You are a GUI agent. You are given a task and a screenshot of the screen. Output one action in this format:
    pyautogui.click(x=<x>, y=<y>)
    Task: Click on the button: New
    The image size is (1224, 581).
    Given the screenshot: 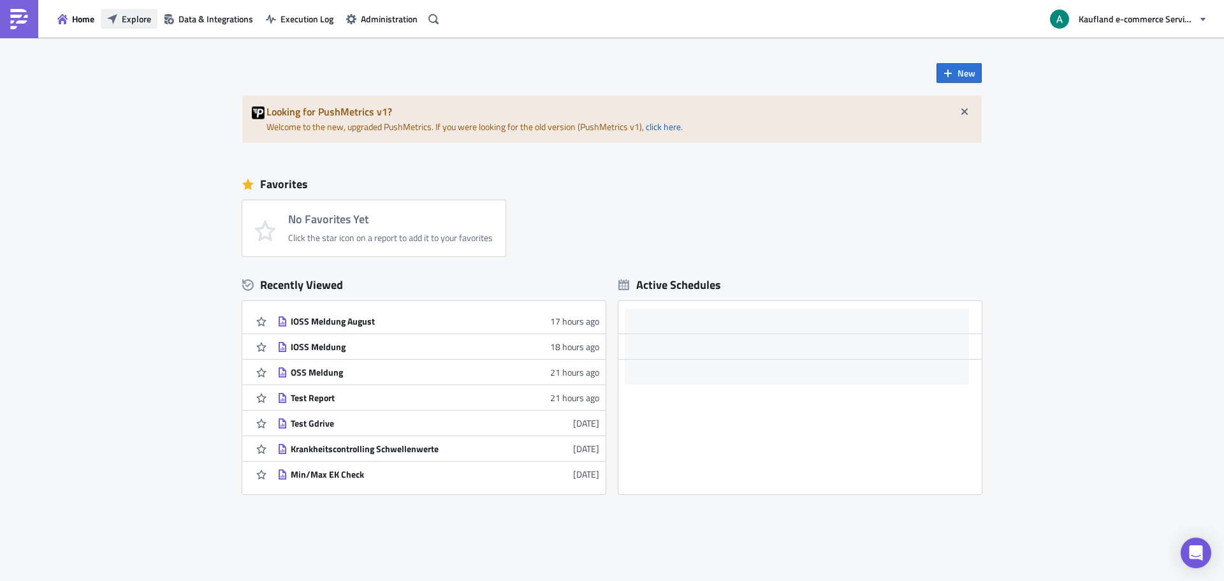 What is the action you would take?
    pyautogui.click(x=959, y=73)
    